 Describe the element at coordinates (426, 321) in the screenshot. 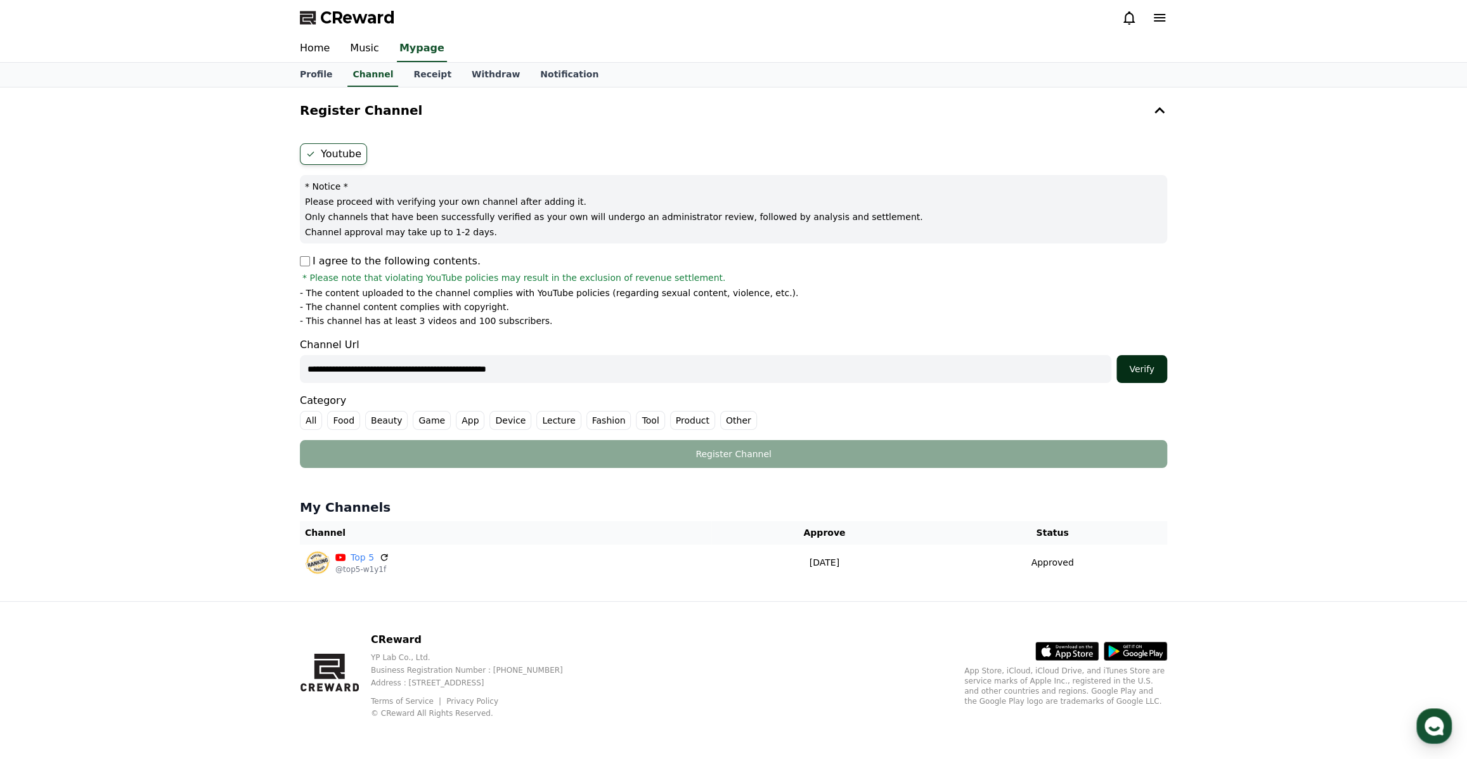

I see `p: - This channel has at least 3 videos and 100 subscribers.` at that location.